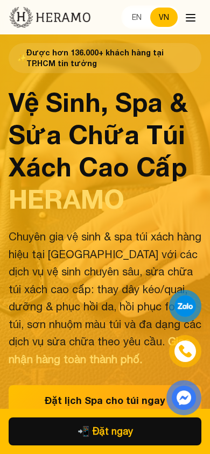 The height and width of the screenshot is (454, 210). Describe the element at coordinates (105, 400) in the screenshot. I see `button: Đặt lịch Spa cho túi ngay` at that location.